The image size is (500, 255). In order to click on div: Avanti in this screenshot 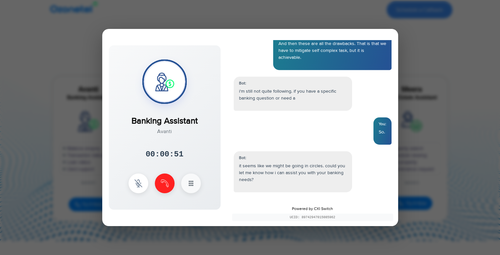, I will do `click(165, 132)`.